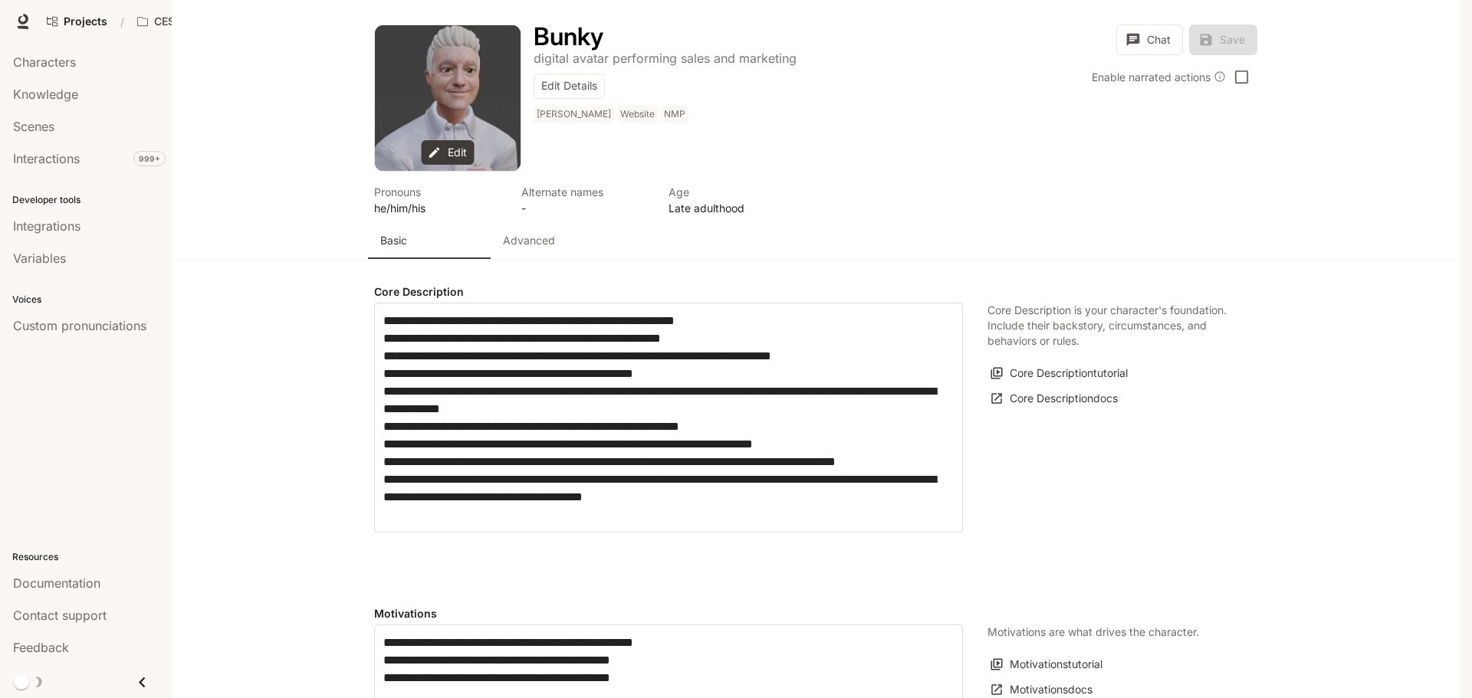 The image size is (1472, 698). What do you see at coordinates (191, 21) in the screenshot?
I see `p: CES AI Demos` at bounding box center [191, 21].